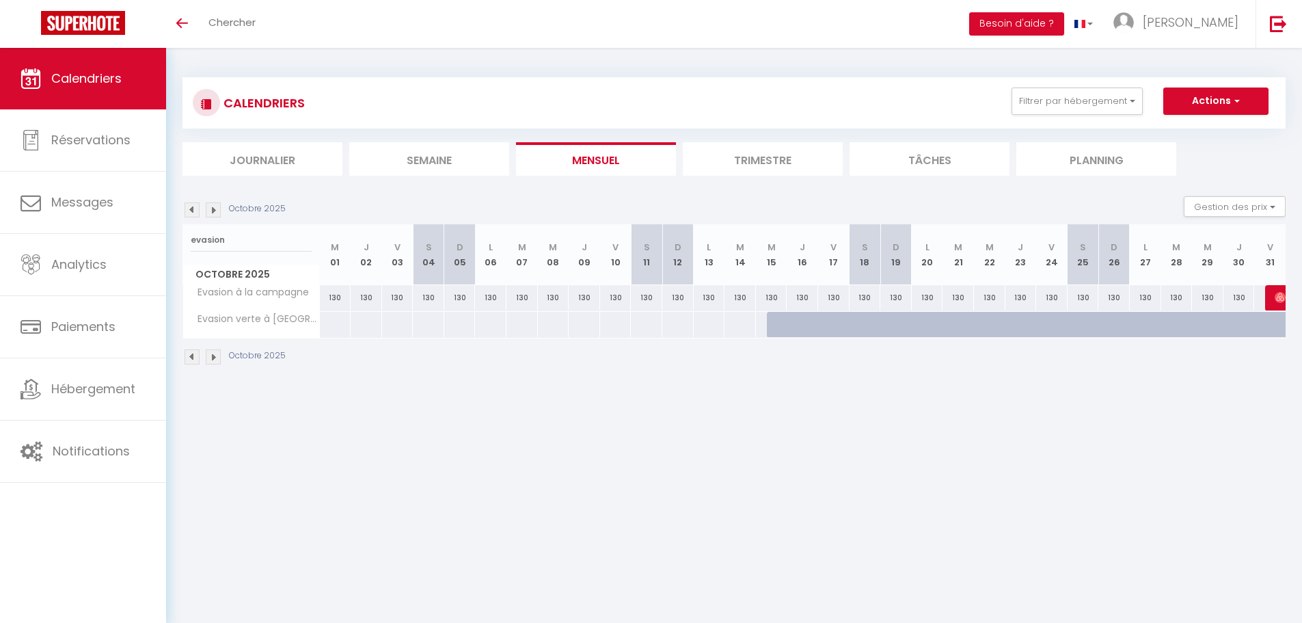 This screenshot has height=623, width=1302. I want to click on button: Gestion des prix, so click(1234, 206).